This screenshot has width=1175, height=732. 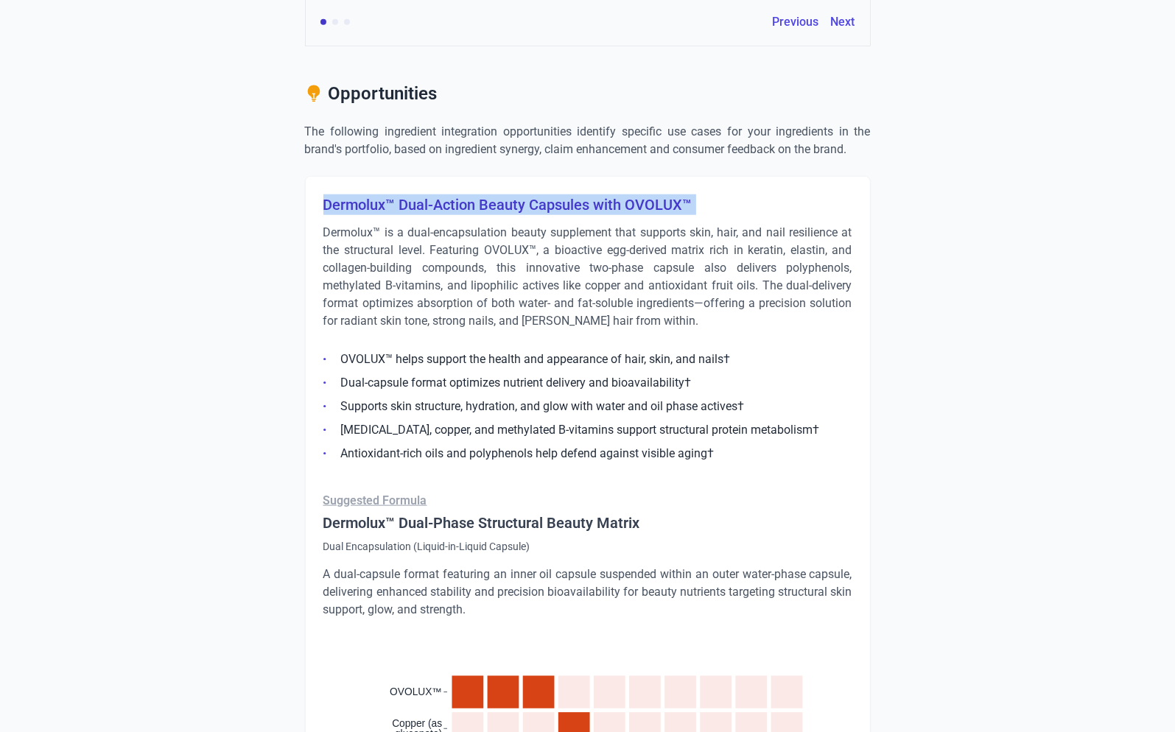 What do you see at coordinates (588, 205) in the screenshot?
I see `h3: Dermolux™ Dual-Action Beauty Capsules with OVOLUX™` at bounding box center [588, 205].